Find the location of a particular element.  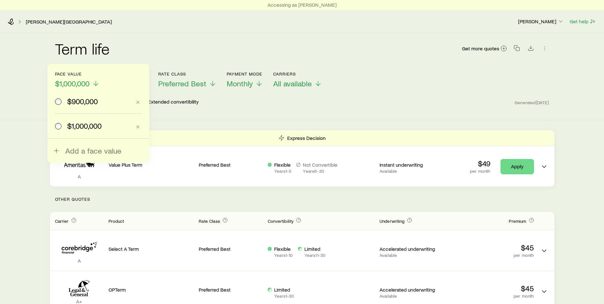

div: Term quotes is located at coordinates (302, 158).